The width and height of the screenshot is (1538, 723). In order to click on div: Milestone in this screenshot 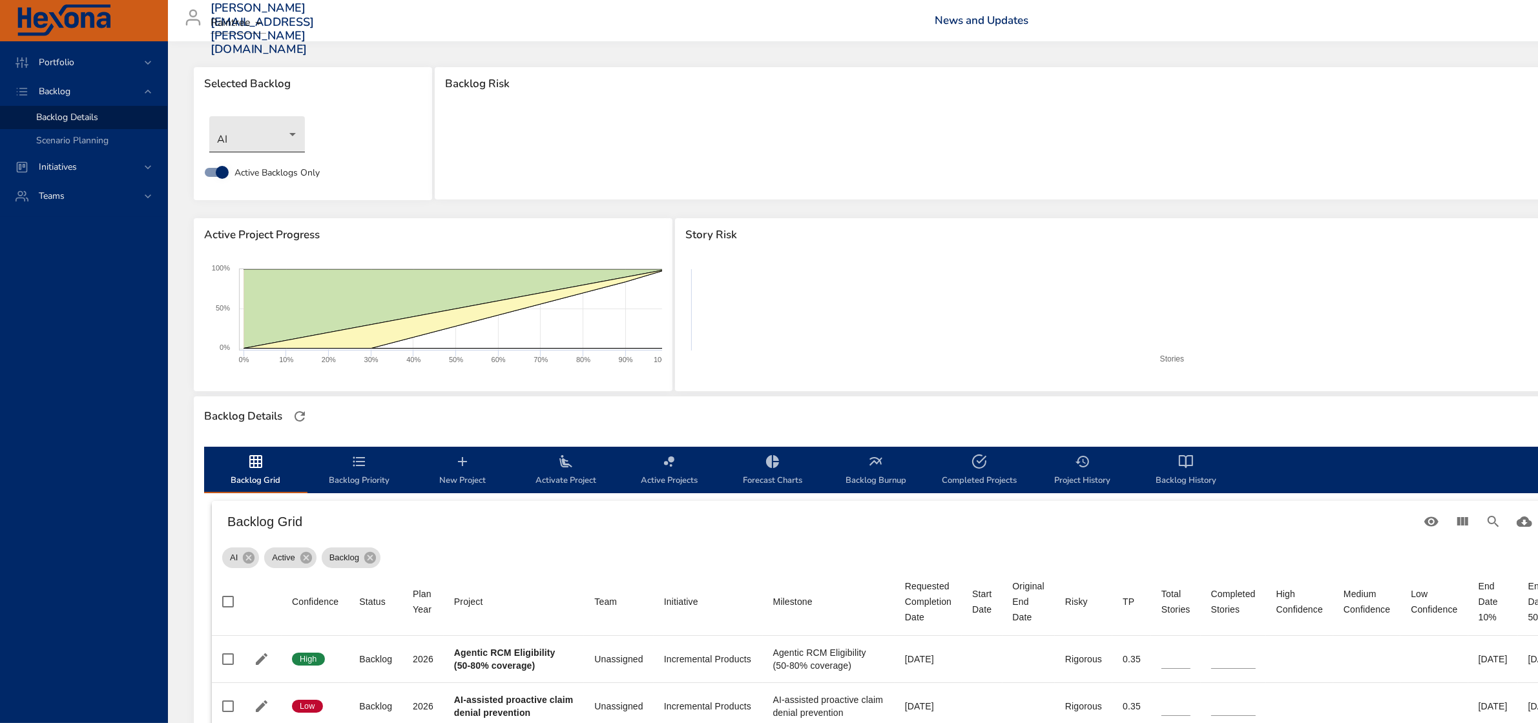, I will do `click(793, 602)`.